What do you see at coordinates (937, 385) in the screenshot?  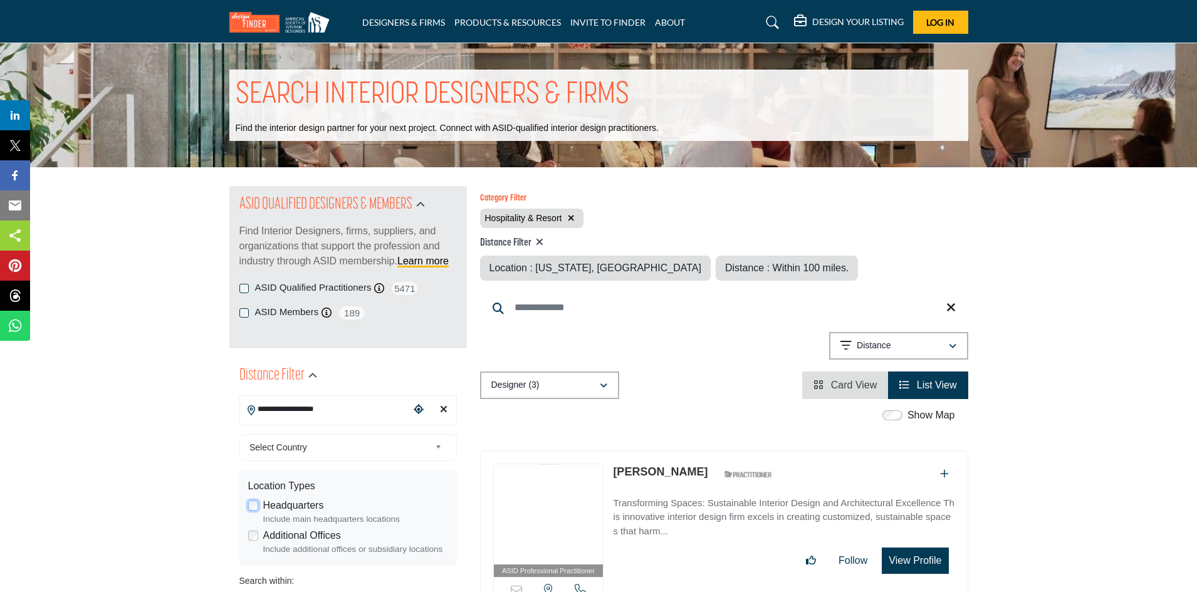 I see `span: List View` at bounding box center [937, 385].